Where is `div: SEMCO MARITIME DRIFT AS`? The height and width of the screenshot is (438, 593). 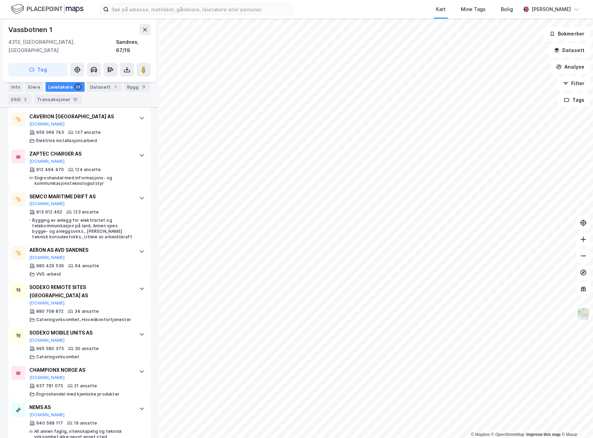
div: SEMCO MARITIME DRIFT AS is located at coordinates (81, 197).